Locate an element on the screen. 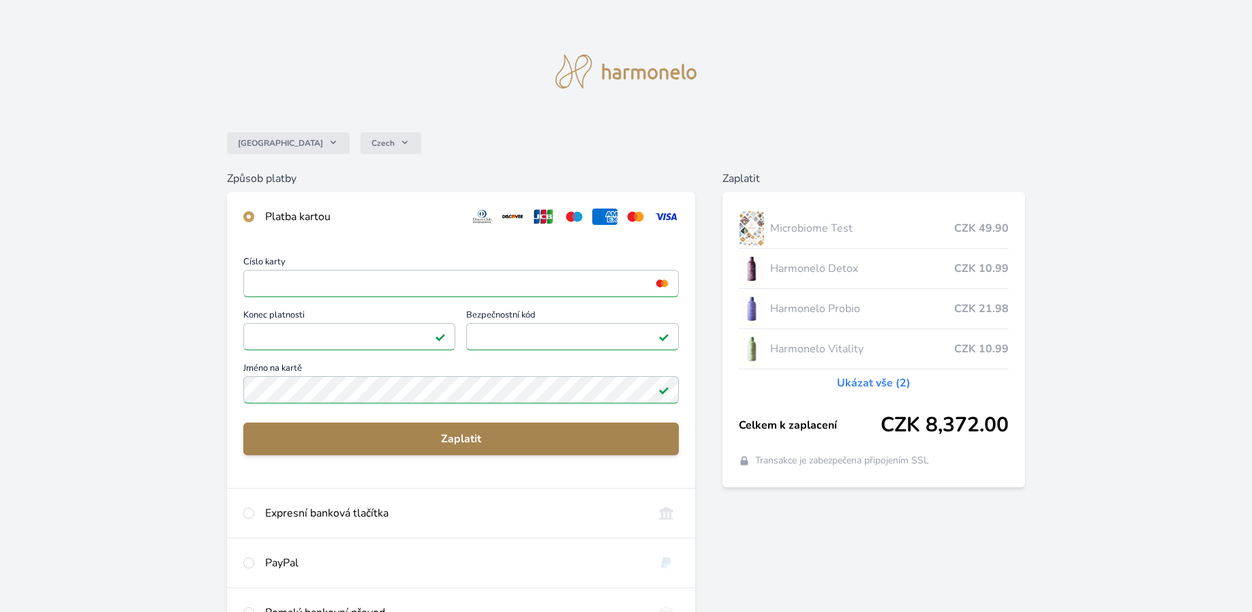  span: CZK 21.98 is located at coordinates (982, 309).